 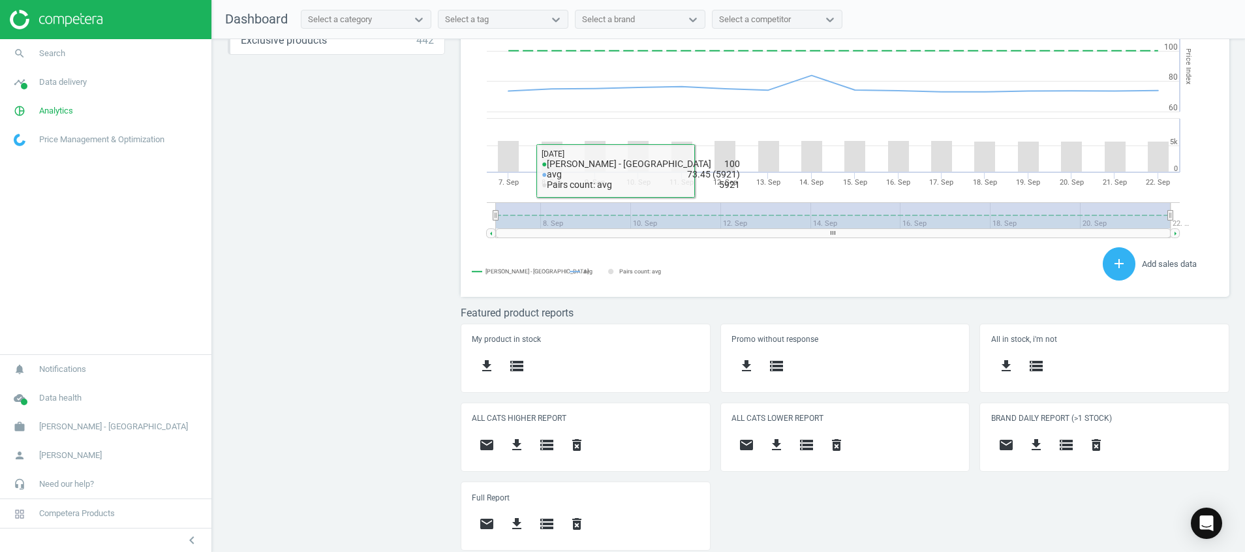 I want to click on i: timeline, so click(x=20, y=82).